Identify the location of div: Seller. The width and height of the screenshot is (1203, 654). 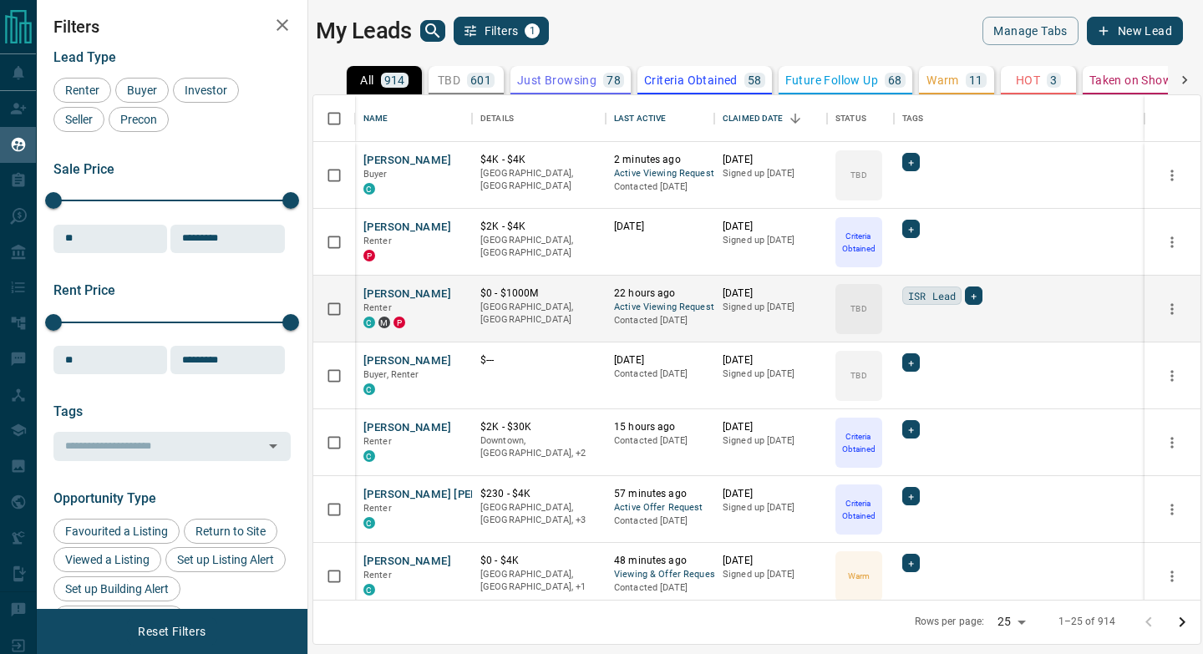
(79, 119).